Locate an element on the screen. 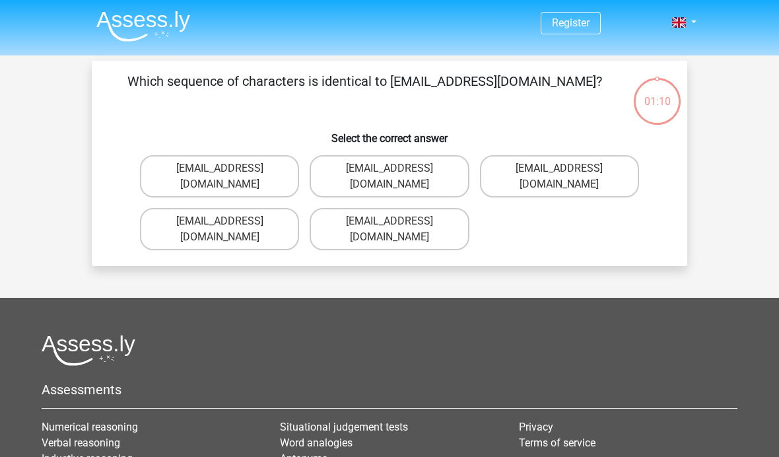 This screenshot has height=457, width=779. a: Word analogies is located at coordinates (316, 442).